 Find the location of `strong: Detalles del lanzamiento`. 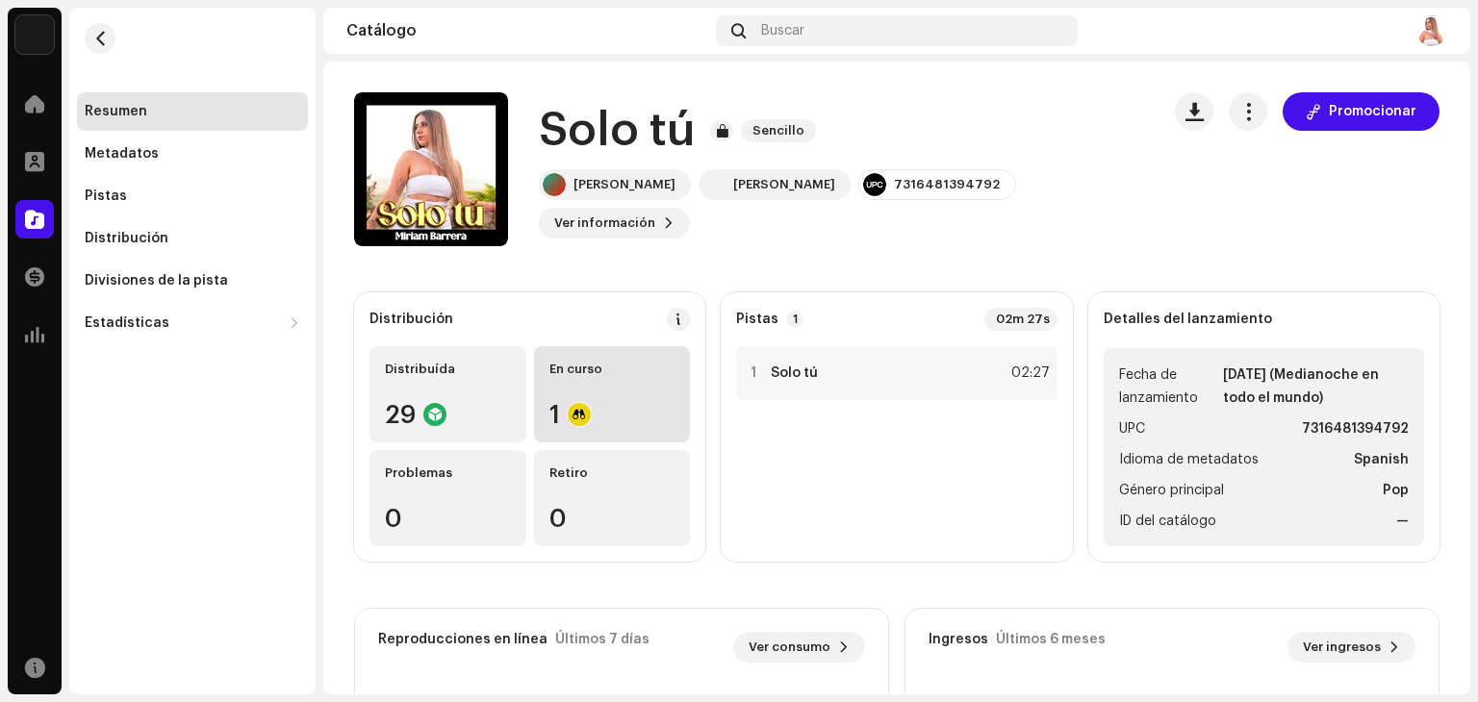

strong: Detalles del lanzamiento is located at coordinates (1187, 319).